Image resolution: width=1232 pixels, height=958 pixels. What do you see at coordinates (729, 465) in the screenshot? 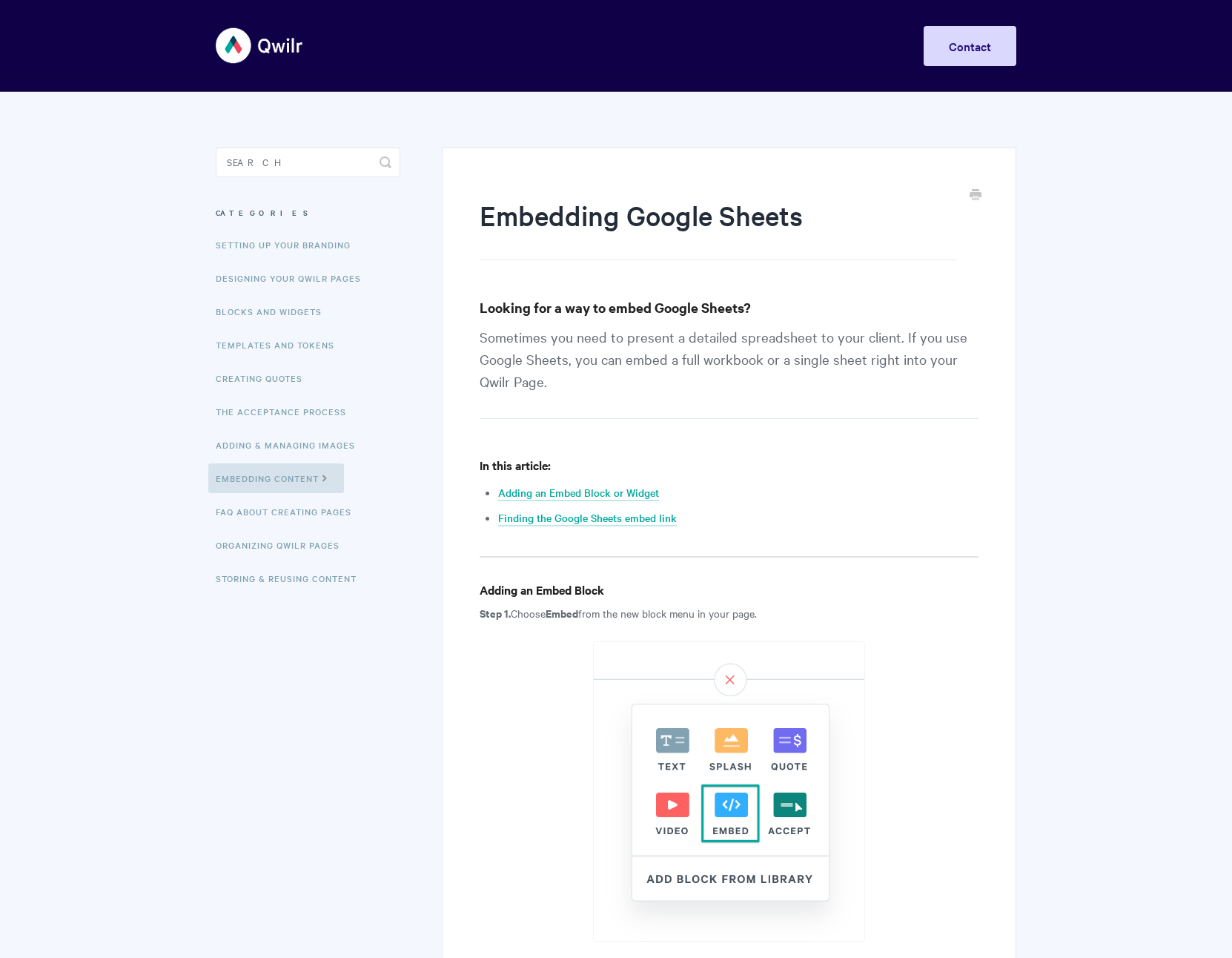
I see `h4: In this article:` at bounding box center [729, 465].